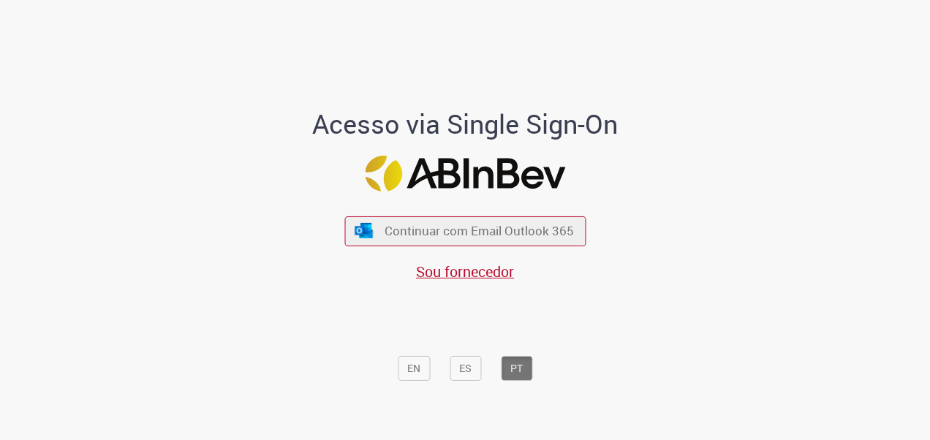 This screenshot has height=440, width=930. Describe the element at coordinates (465, 369) in the screenshot. I see `button: ES` at that location.